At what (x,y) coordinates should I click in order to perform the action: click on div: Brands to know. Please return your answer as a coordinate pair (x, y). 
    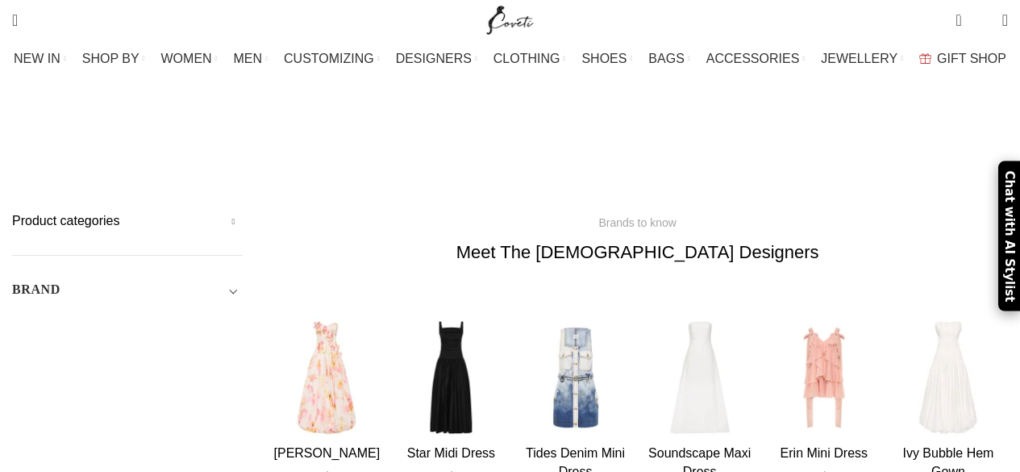
    Looking at the image, I should click on (637, 223).